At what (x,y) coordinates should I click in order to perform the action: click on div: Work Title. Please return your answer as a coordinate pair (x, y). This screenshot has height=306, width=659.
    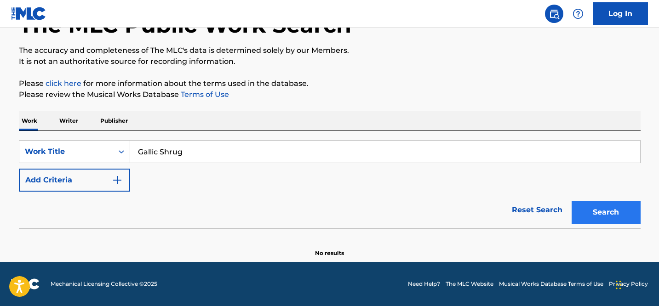
    Looking at the image, I should click on (66, 152).